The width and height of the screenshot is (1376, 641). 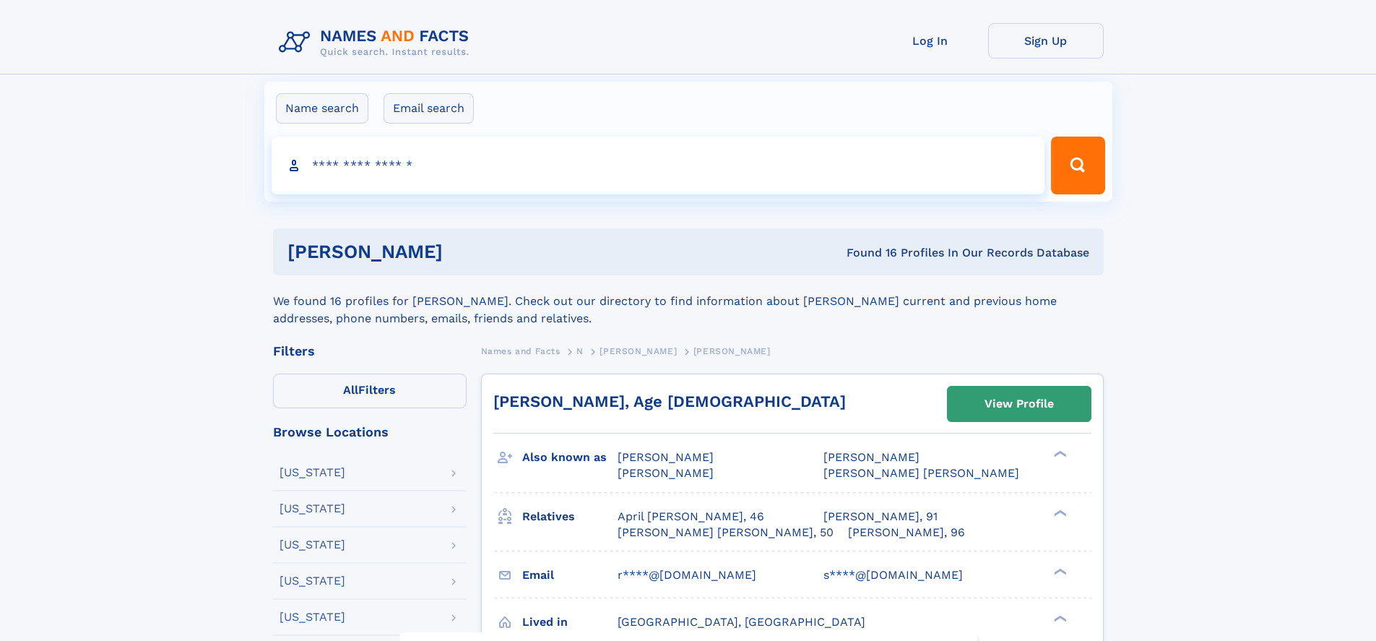 I want to click on h3: Relatives, so click(x=570, y=516).